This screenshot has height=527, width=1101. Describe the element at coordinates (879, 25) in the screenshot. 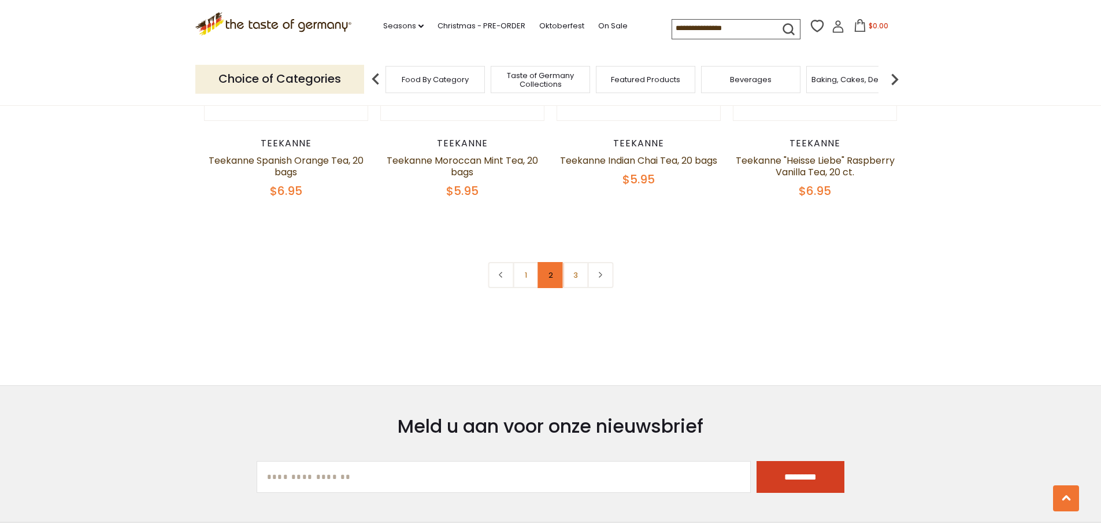

I see `span: $0.00` at that location.